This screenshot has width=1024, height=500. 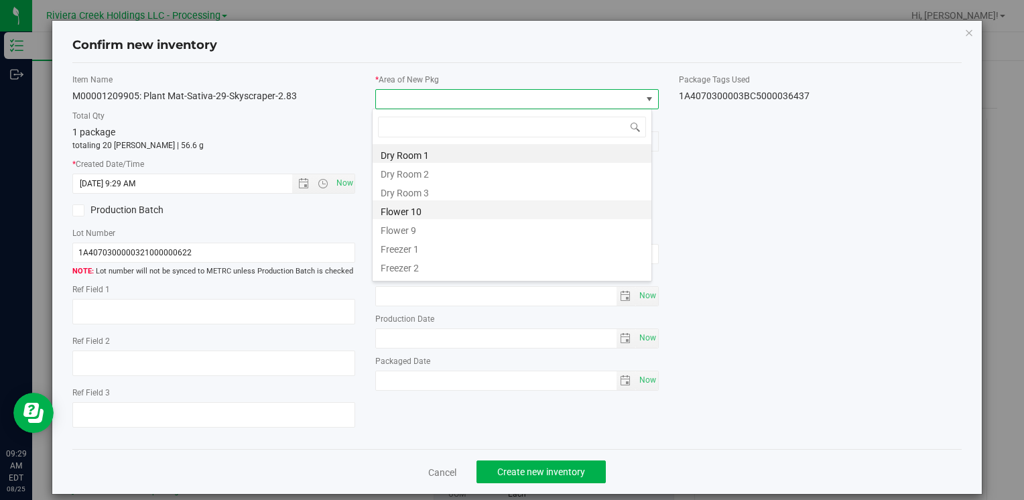 I want to click on h4: Confirm new inventory, so click(x=145, y=46).